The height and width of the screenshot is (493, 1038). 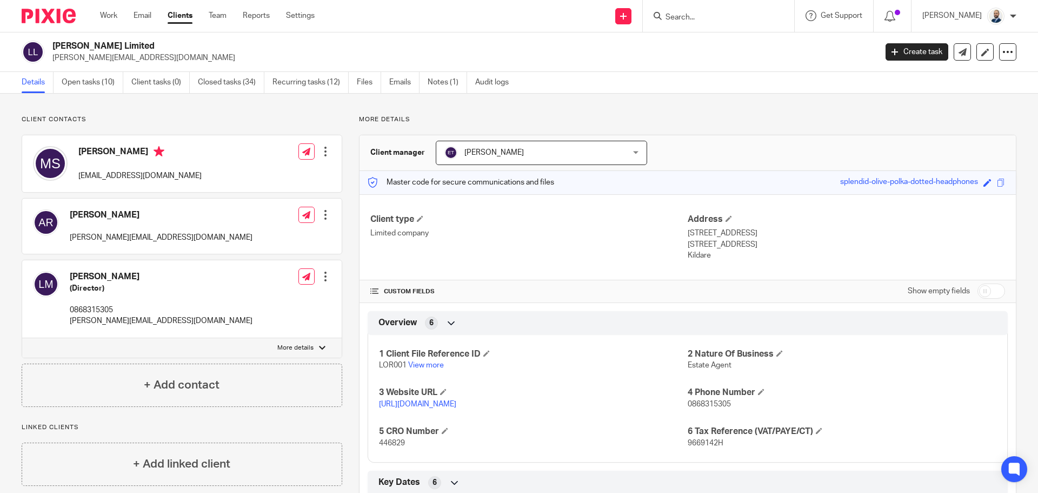 I want to click on h4: 2 Nature Of Business, so click(x=842, y=354).